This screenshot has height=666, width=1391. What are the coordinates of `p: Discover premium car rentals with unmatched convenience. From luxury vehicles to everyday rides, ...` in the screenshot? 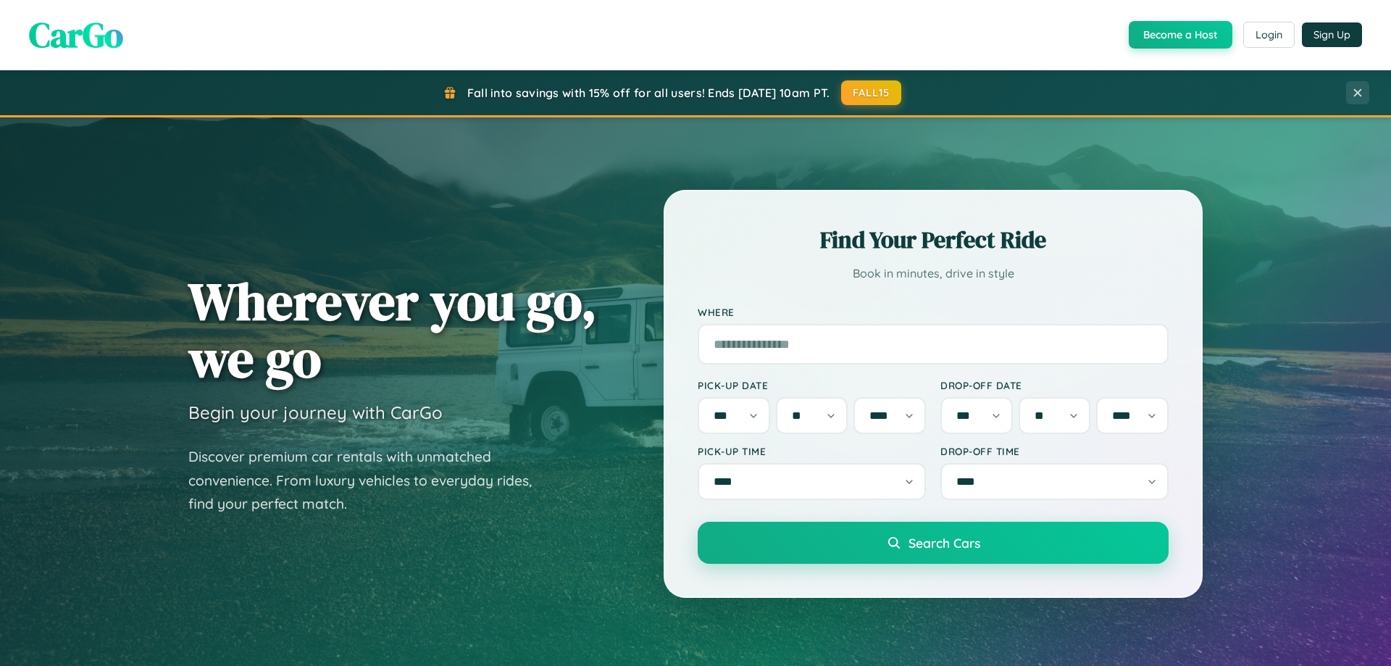 It's located at (370, 480).